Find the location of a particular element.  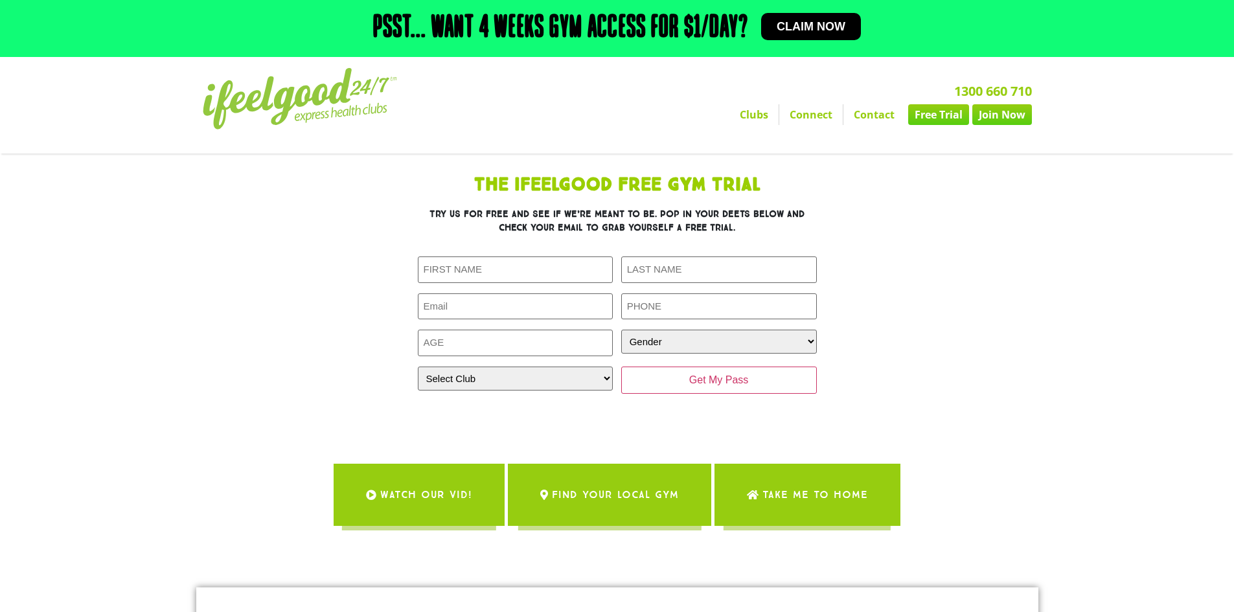

a: 1300 660 710 is located at coordinates (993, 91).